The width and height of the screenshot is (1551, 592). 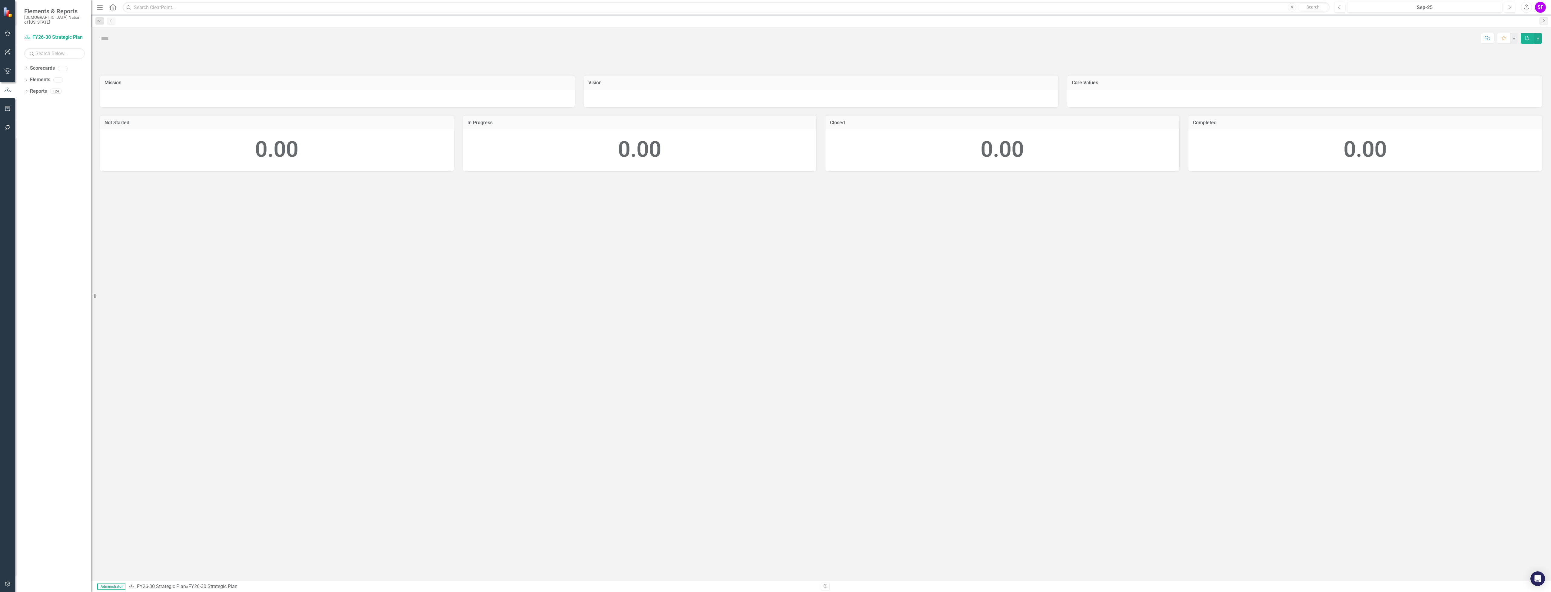 I want to click on a: Reports, so click(x=38, y=91).